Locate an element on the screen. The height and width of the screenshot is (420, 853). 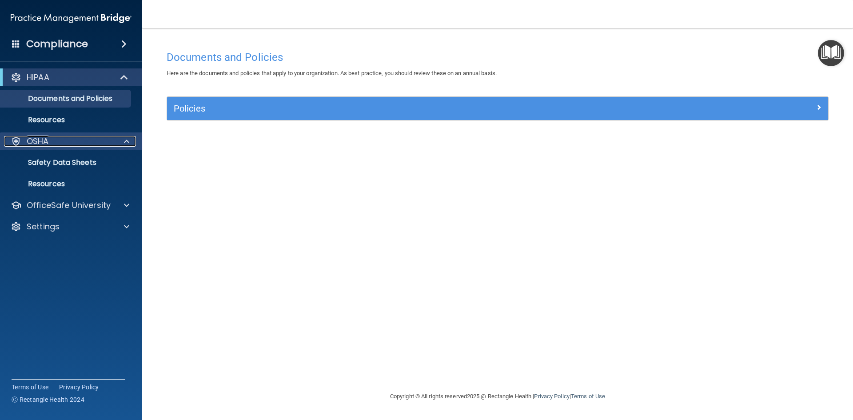
p: HIPAA is located at coordinates (38, 77).